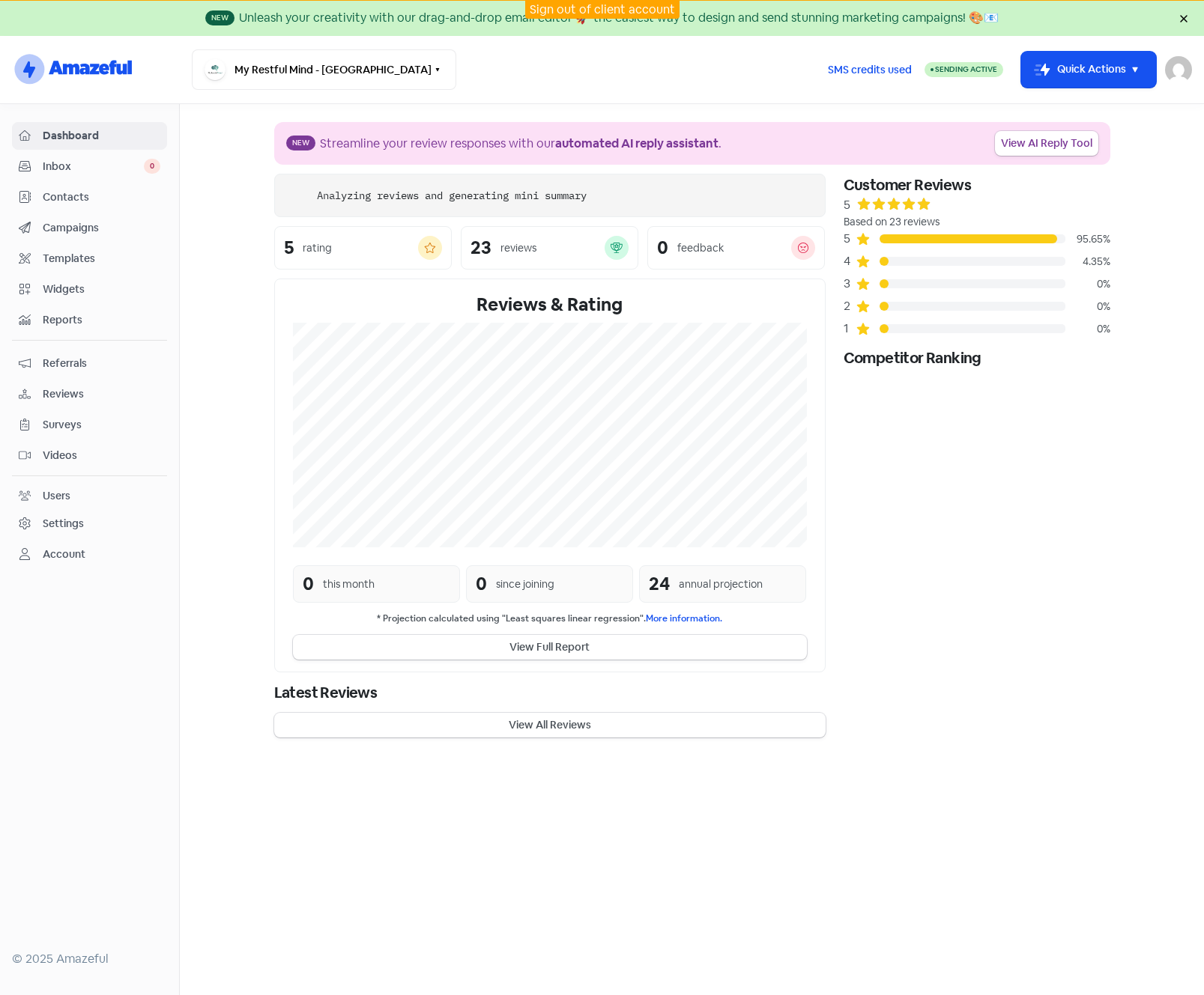  I want to click on a: Templates, so click(89, 258).